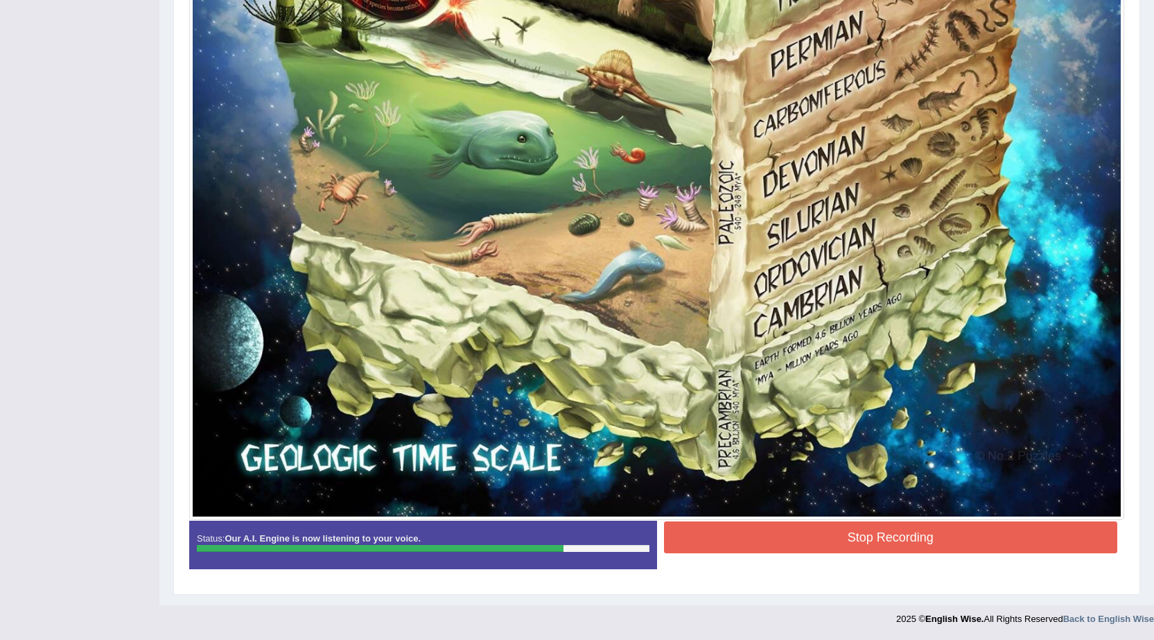 This screenshot has width=1154, height=640. Describe the element at coordinates (423, 545) in the screenshot. I see `div: Status:` at that location.